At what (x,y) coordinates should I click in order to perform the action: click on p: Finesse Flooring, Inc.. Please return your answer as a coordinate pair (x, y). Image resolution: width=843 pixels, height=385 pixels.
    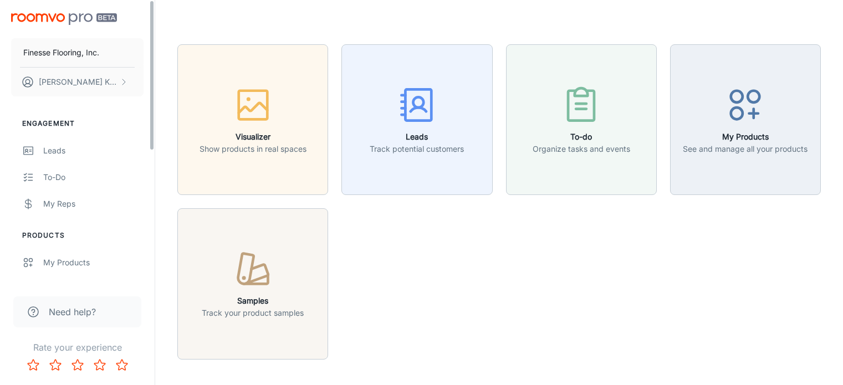
    Looking at the image, I should click on (61, 53).